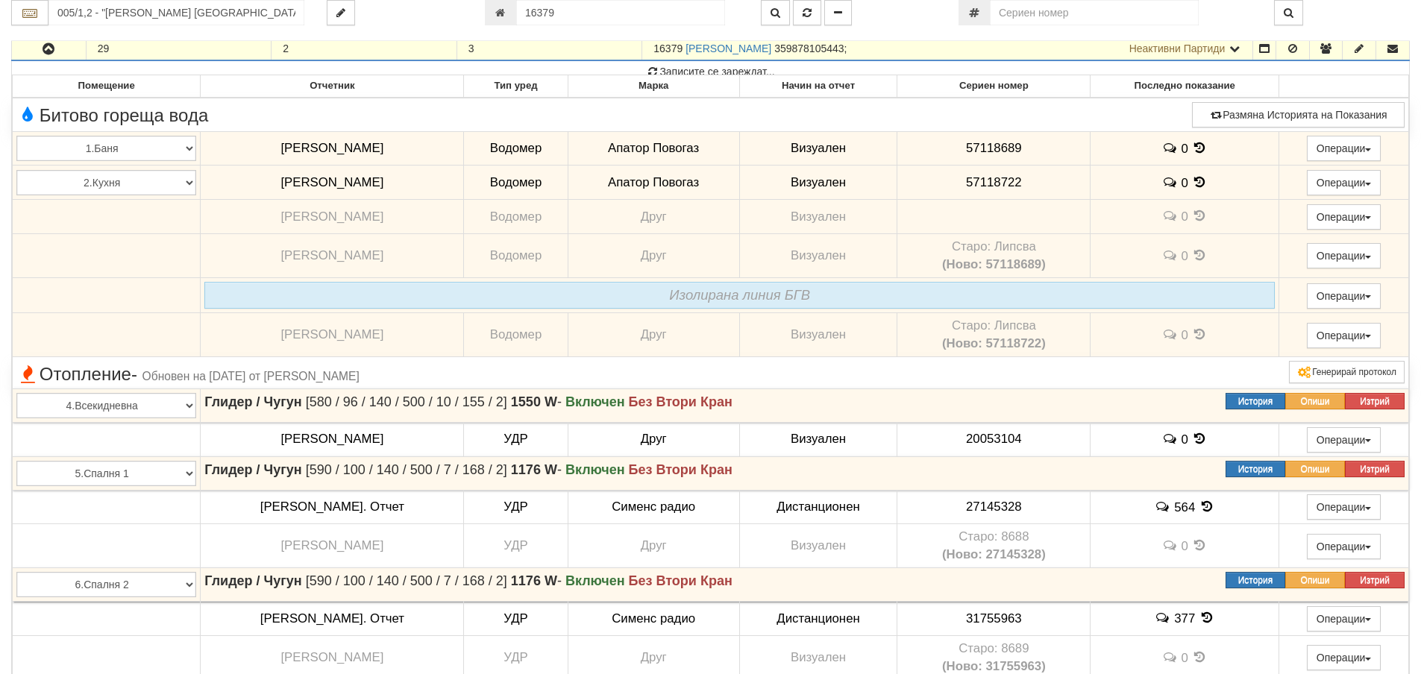  Describe the element at coordinates (993, 438) in the screenshot. I see `span: 20053104` at that location.